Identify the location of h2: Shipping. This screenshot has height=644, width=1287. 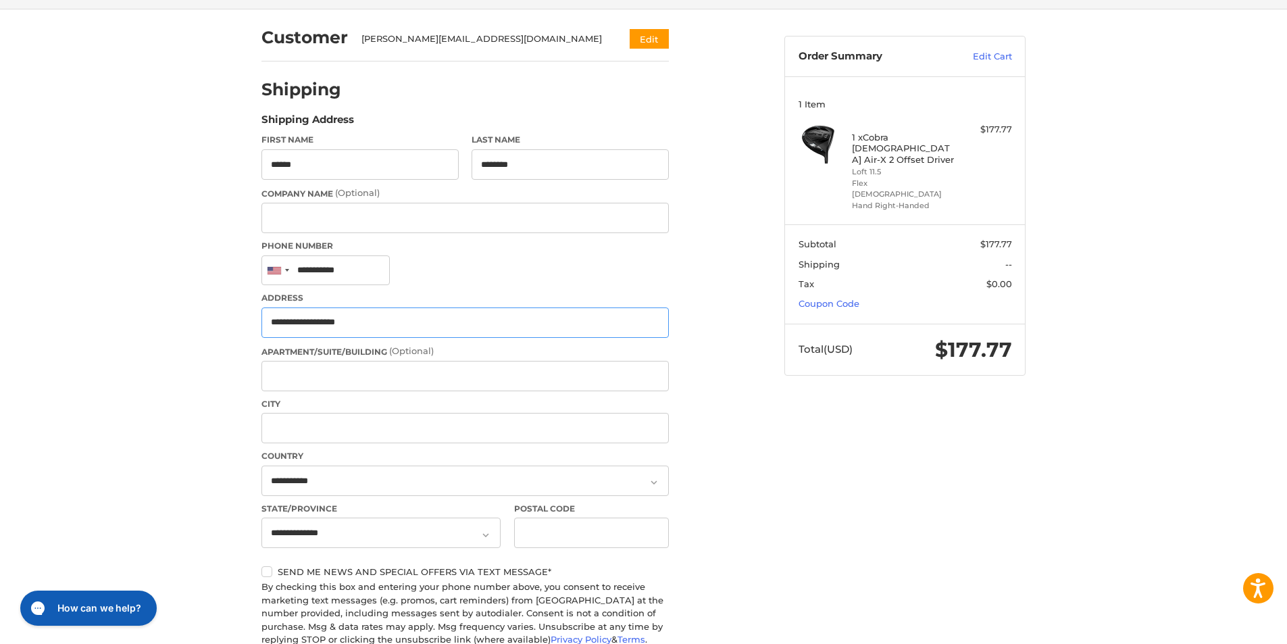
(301, 89).